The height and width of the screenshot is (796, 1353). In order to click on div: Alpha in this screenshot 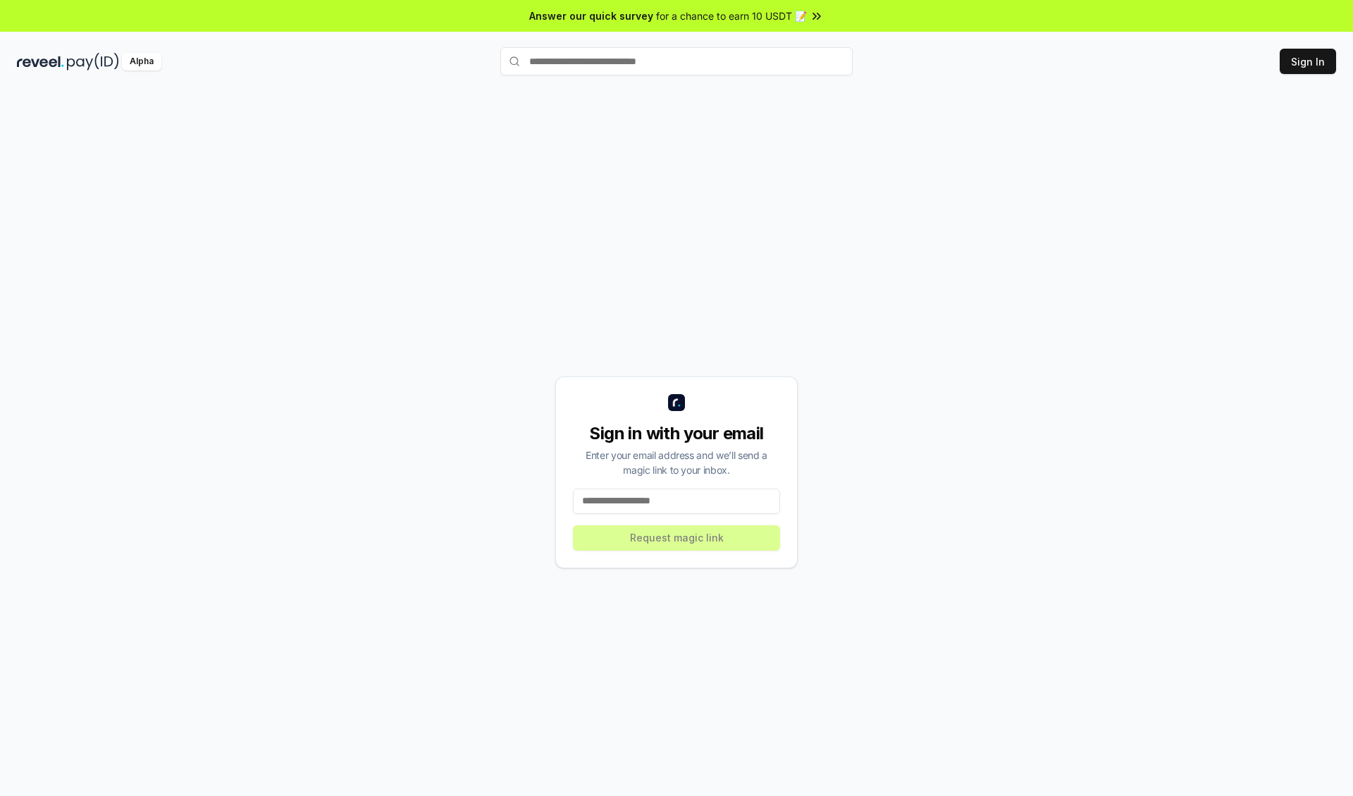, I will do `click(142, 61)`.